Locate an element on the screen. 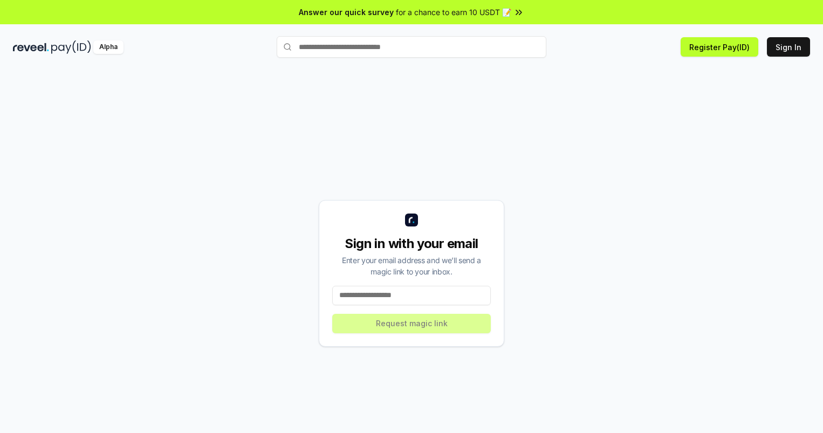 The height and width of the screenshot is (433, 823). button: Register Pay(ID) is located at coordinates (720, 47).